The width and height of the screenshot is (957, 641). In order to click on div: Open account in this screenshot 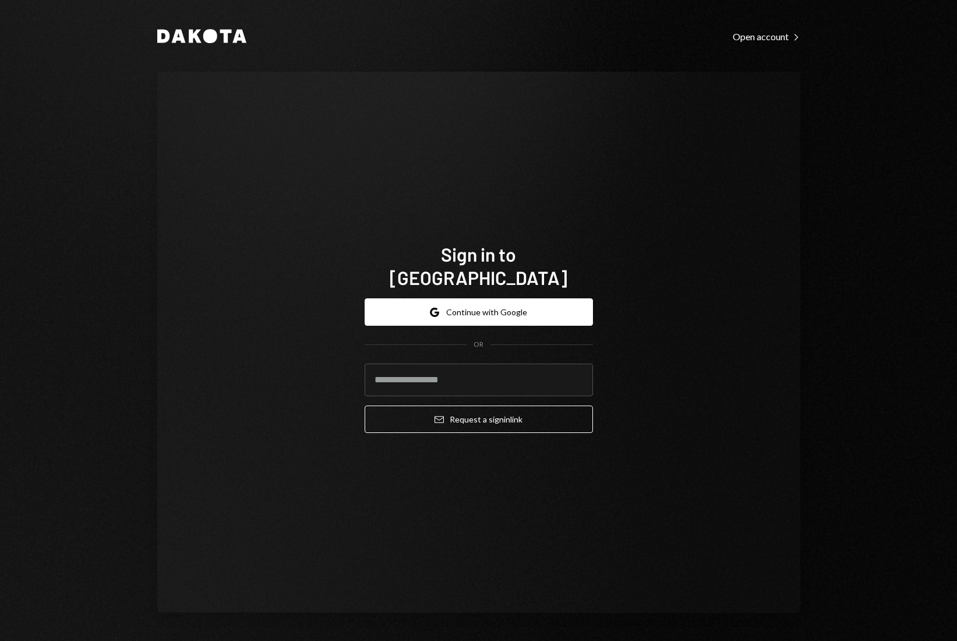, I will do `click(767, 37)`.